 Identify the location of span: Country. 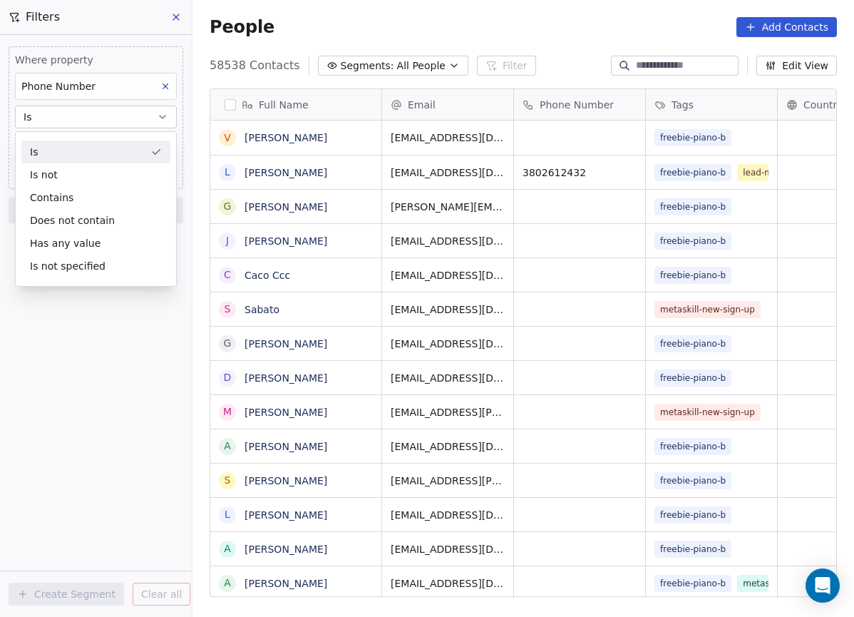
(824, 105).